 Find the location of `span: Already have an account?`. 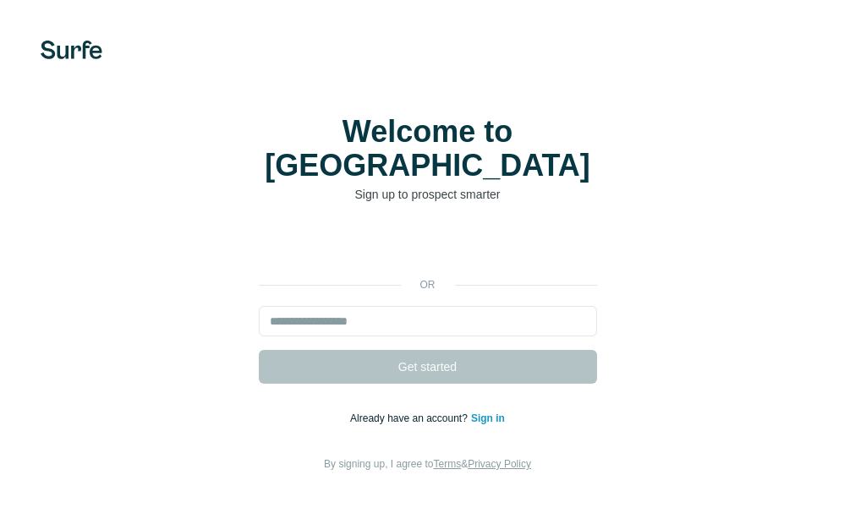

span: Already have an account? is located at coordinates (410, 419).